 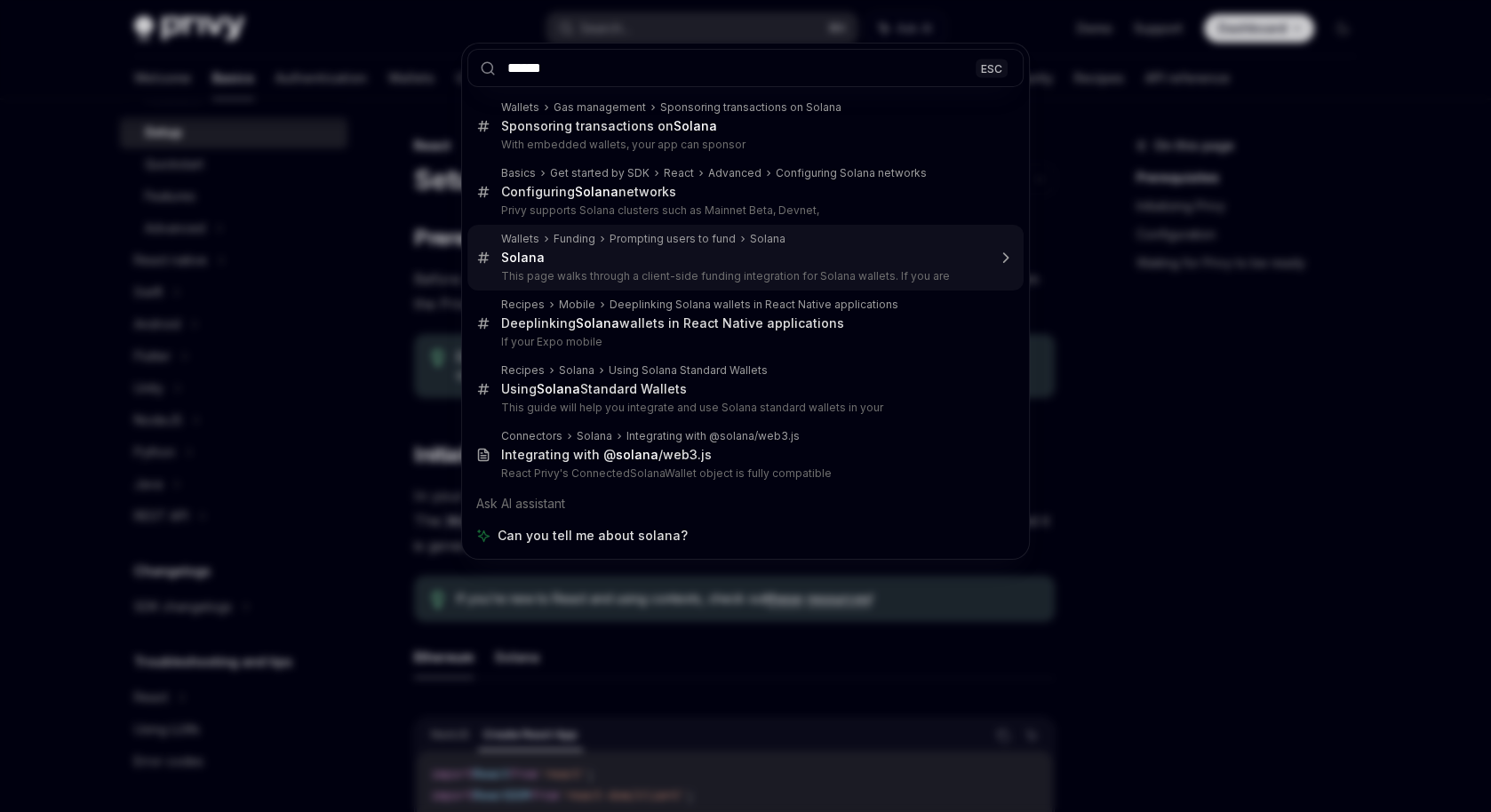 I want to click on p: This guide will help you integrate and use Solana standard wallets in your, so click(x=744, y=407).